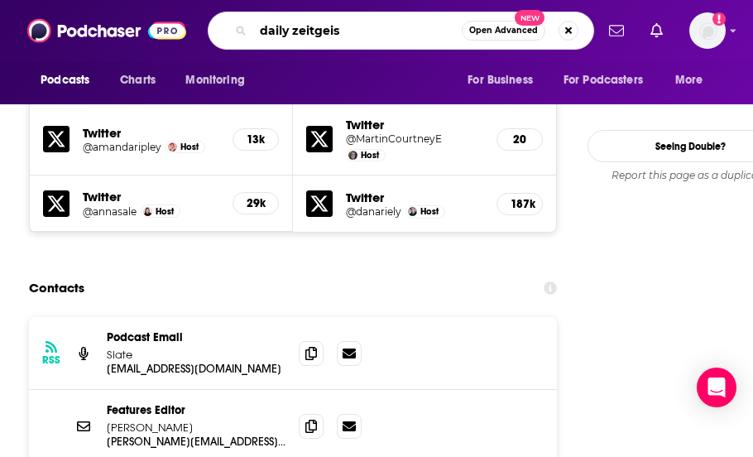  What do you see at coordinates (358, 31) in the screenshot?
I see `input: Search podcasts, credits, & more...` at bounding box center [358, 31].